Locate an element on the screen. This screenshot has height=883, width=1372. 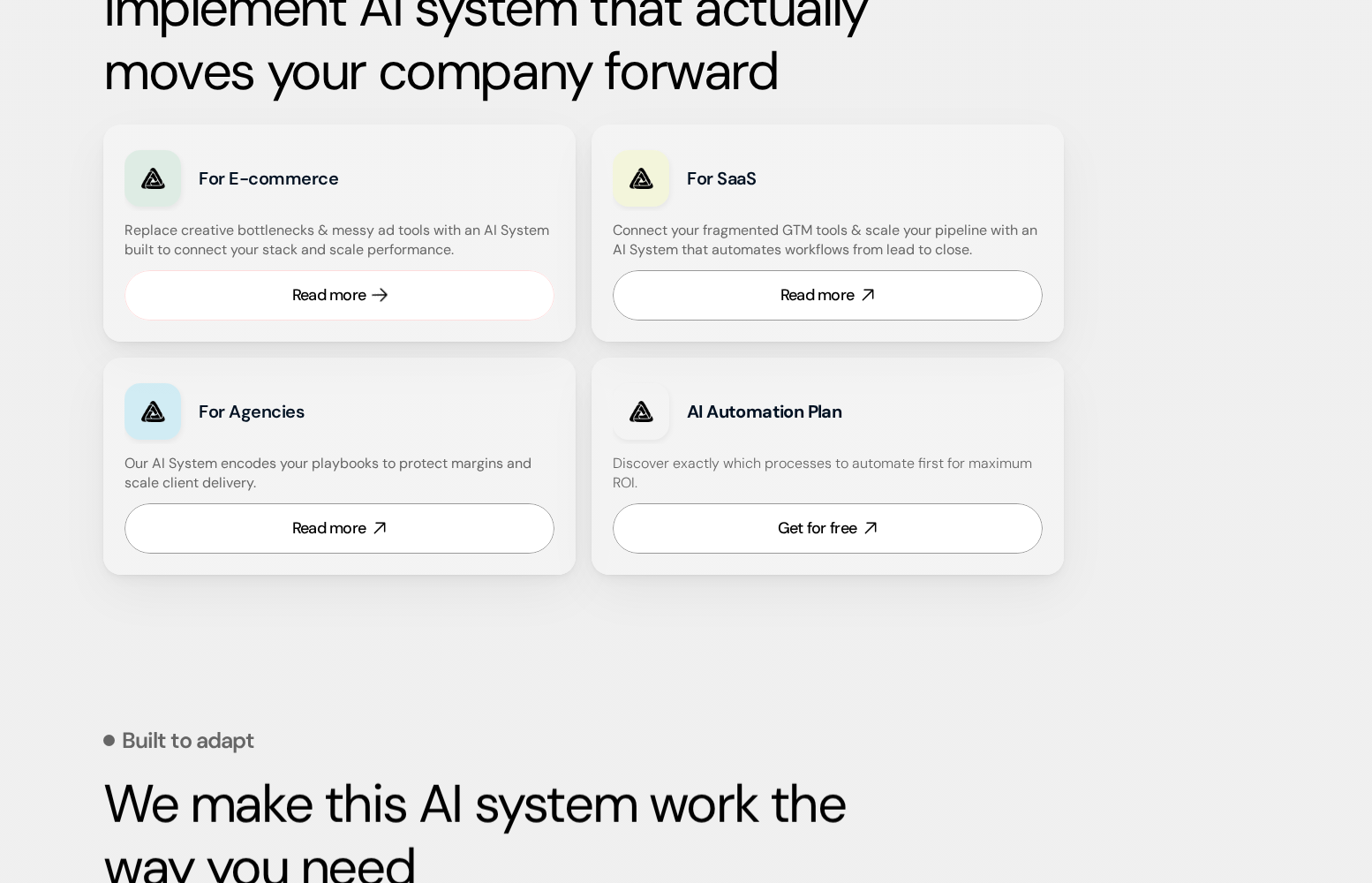
h3: For Agencies is located at coordinates (319, 411).